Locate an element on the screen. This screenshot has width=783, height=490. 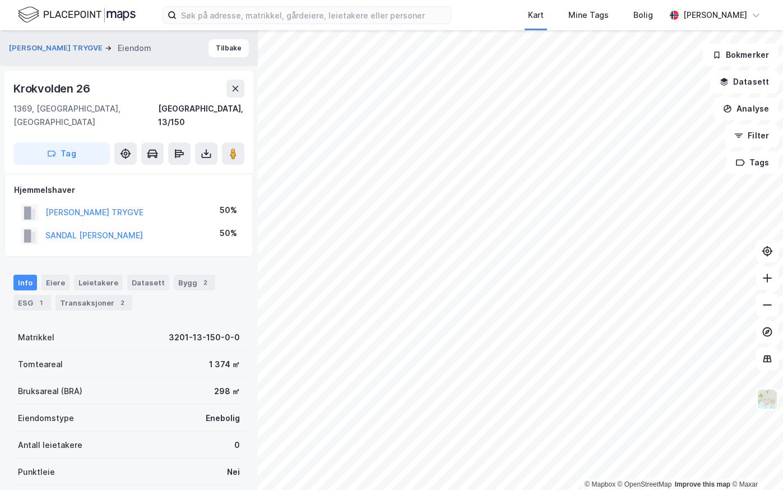
input: Søk på adresse, matrikkel, gårdeiere, leietakere eller personer is located at coordinates (313, 15).